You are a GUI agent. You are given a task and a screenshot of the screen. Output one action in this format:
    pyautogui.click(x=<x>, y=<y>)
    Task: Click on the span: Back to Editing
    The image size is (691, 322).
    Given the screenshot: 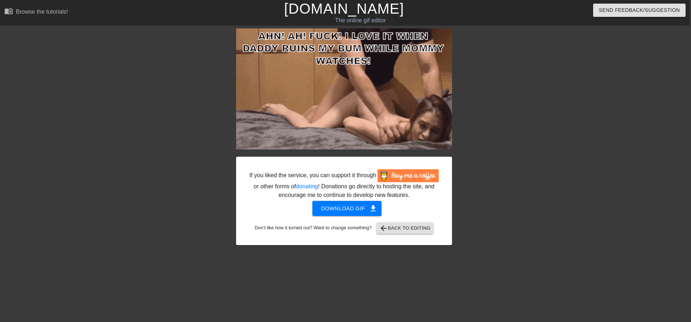 What is the action you would take?
    pyautogui.click(x=405, y=228)
    